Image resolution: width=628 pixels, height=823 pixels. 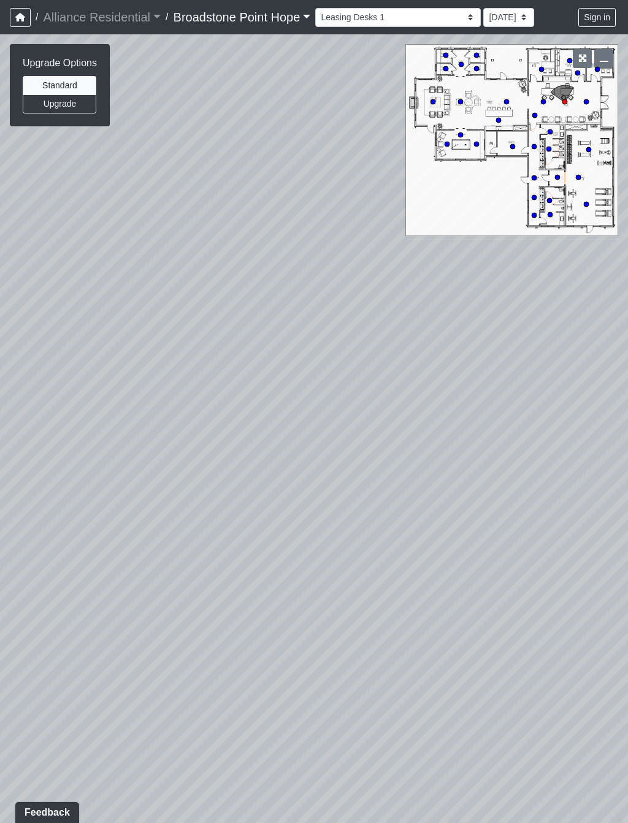 I want to click on button: Sign in, so click(x=597, y=17).